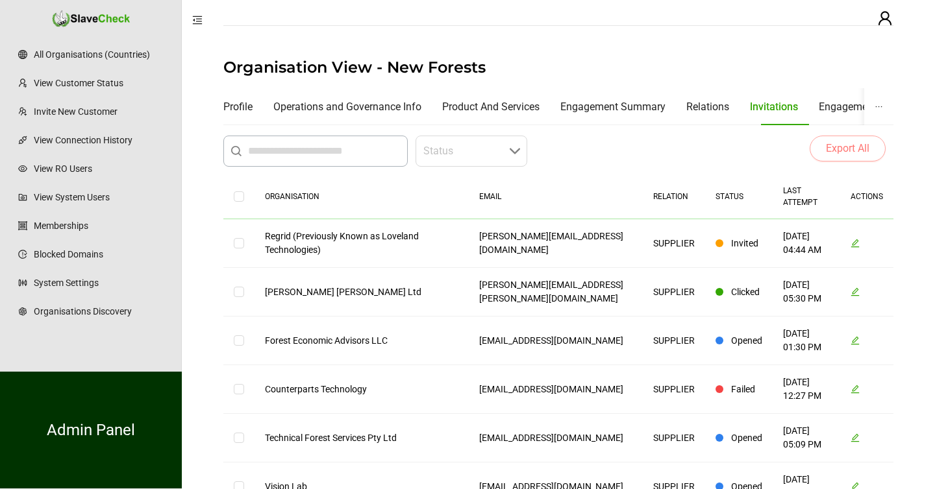  What do you see at coordinates (878, 106) in the screenshot?
I see `button: ellipsis` at bounding box center [878, 106].